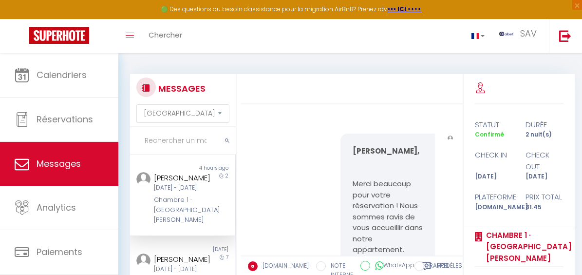 This screenshot has width=582, height=275. I want to click on div: 2 nuit(s), so click(545, 134).